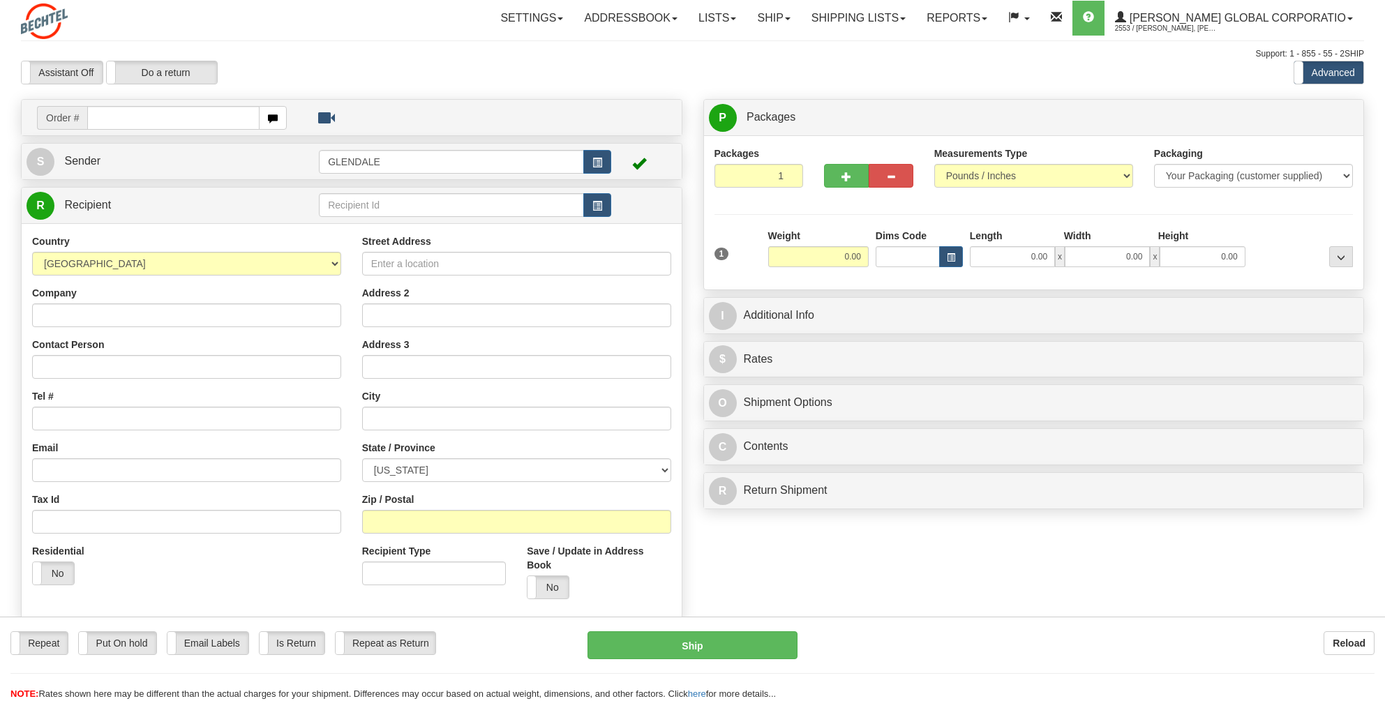 The image size is (1385, 701). I want to click on a: RReturn Shipment, so click(1034, 490).